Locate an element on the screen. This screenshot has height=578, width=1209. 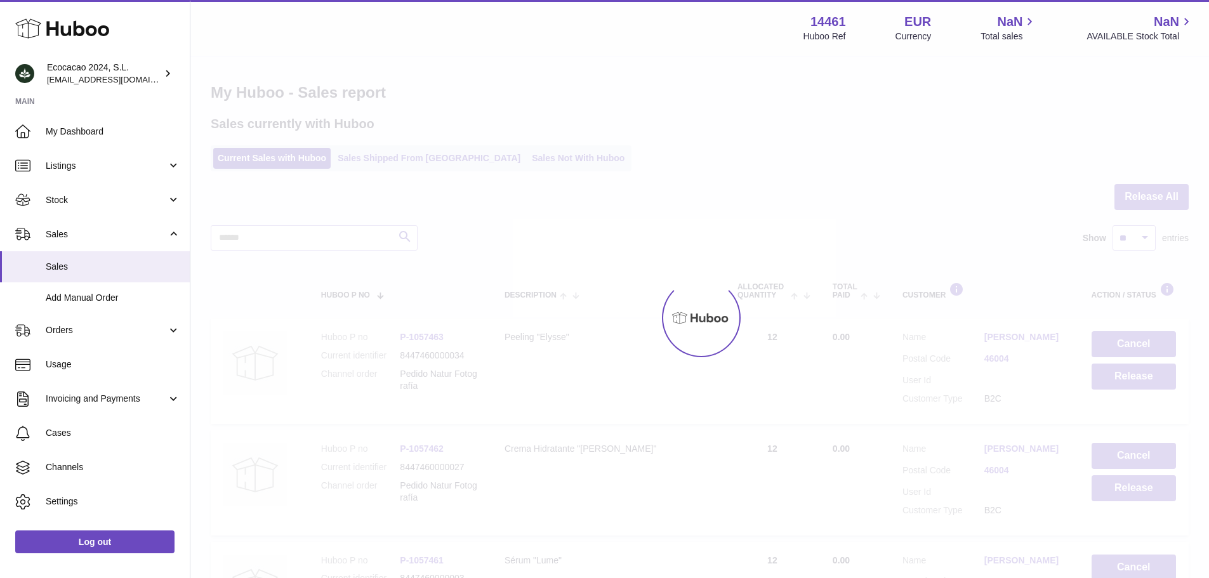
div: Currency is located at coordinates (913, 36).